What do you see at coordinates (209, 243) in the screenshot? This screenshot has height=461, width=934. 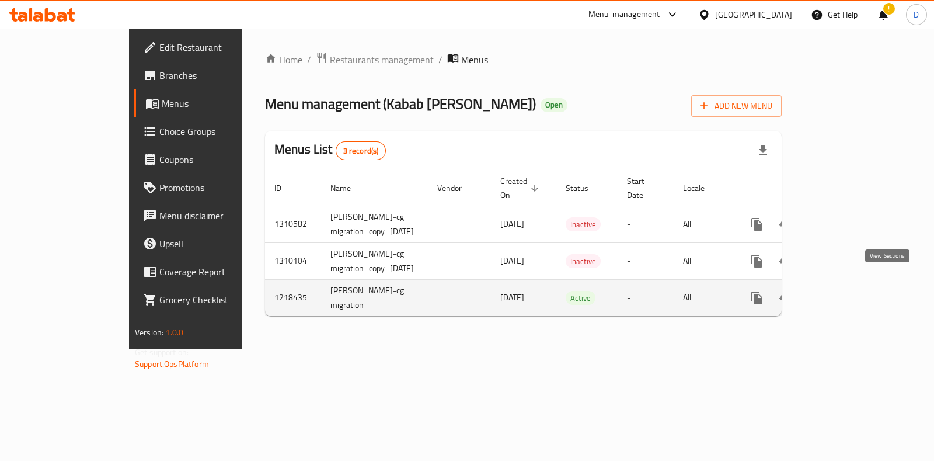 I see `a: Upsell` at bounding box center [209, 243].